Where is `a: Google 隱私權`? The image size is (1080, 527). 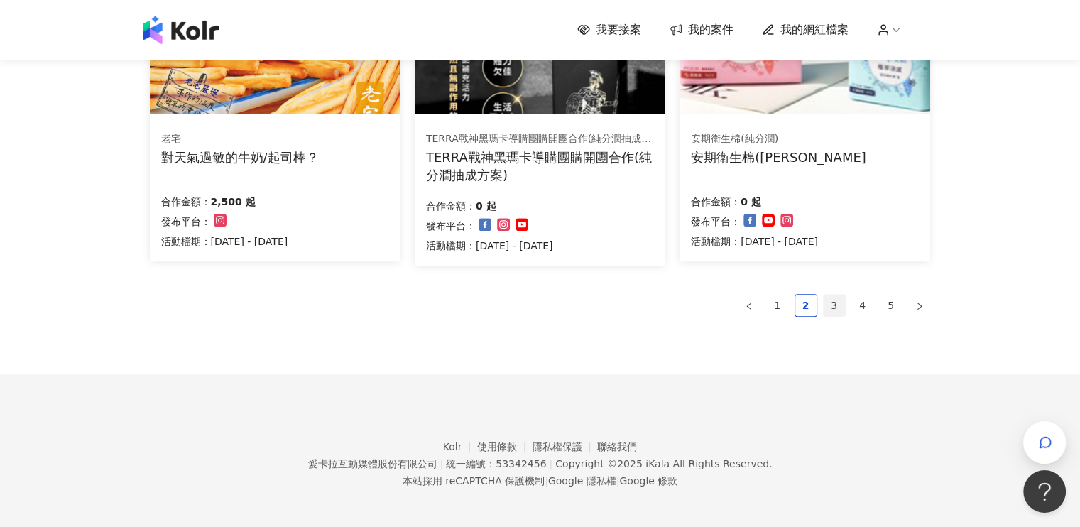 a: Google 隱私權 is located at coordinates (582, 481).